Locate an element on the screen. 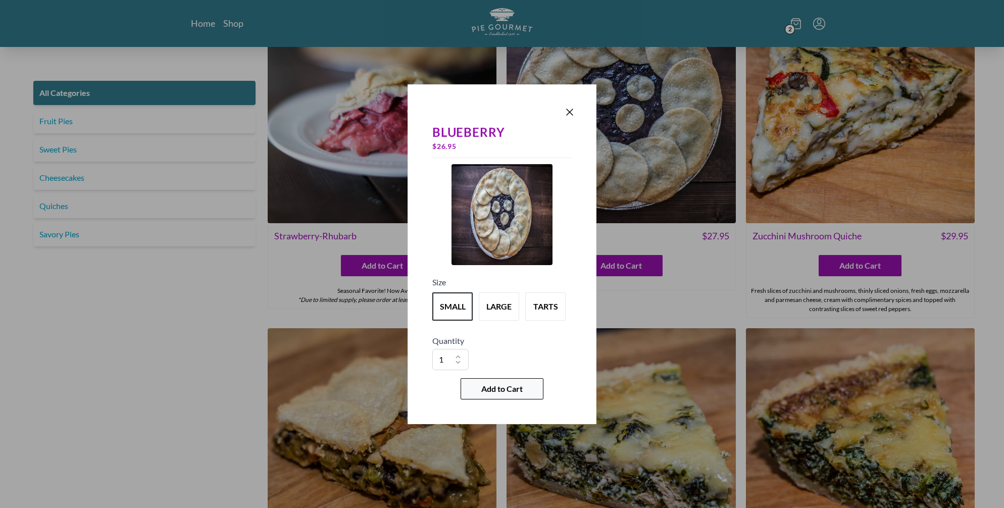  a: Product Image is located at coordinates (502, 216).